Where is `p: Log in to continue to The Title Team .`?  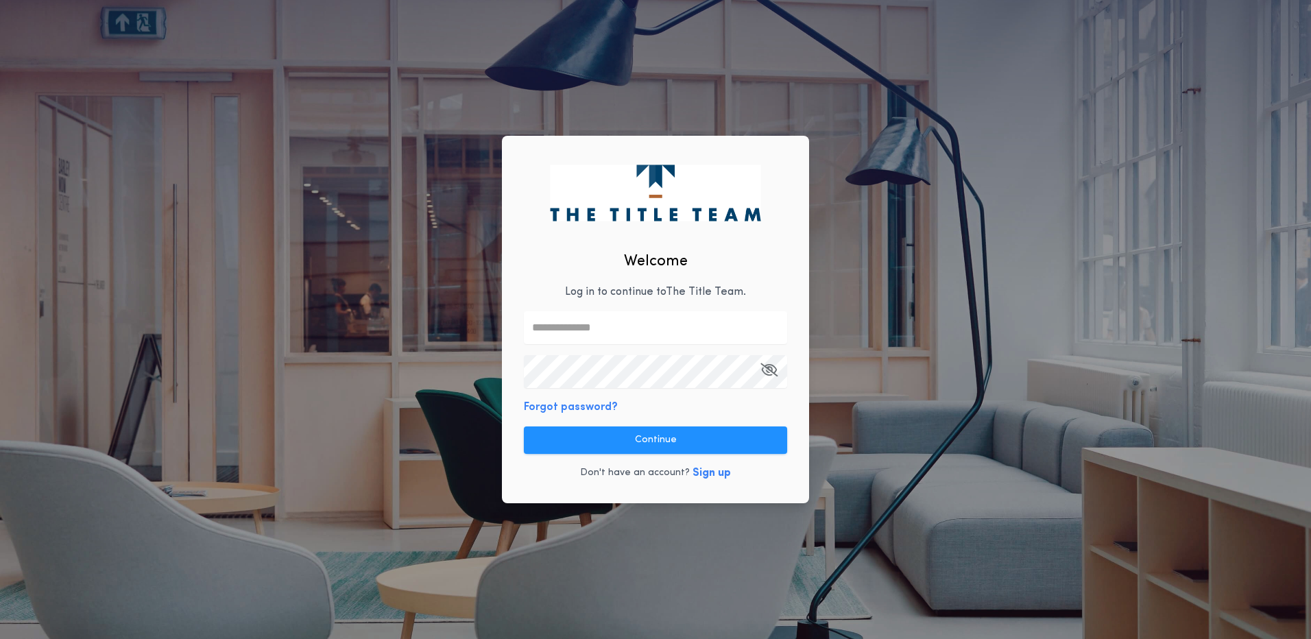
p: Log in to continue to The Title Team . is located at coordinates (656, 292).